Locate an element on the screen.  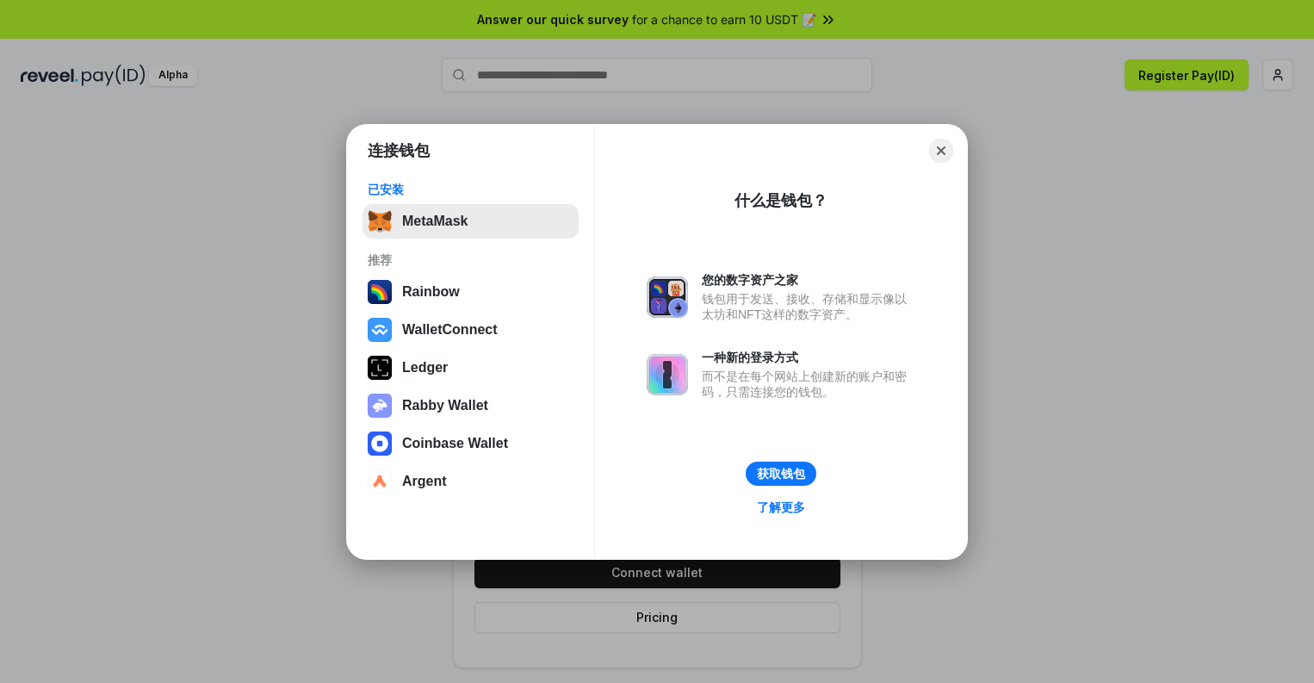
div: 您的数字资产之家 is located at coordinates (808, 280).